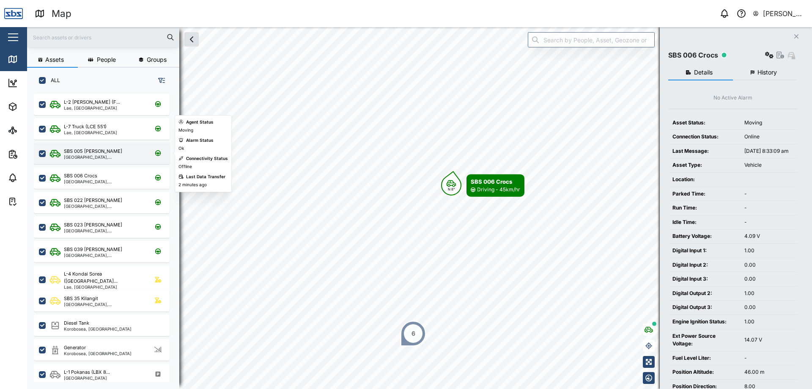  What do you see at coordinates (33, 201) in the screenshot?
I see `div: Tasks` at bounding box center [33, 201].